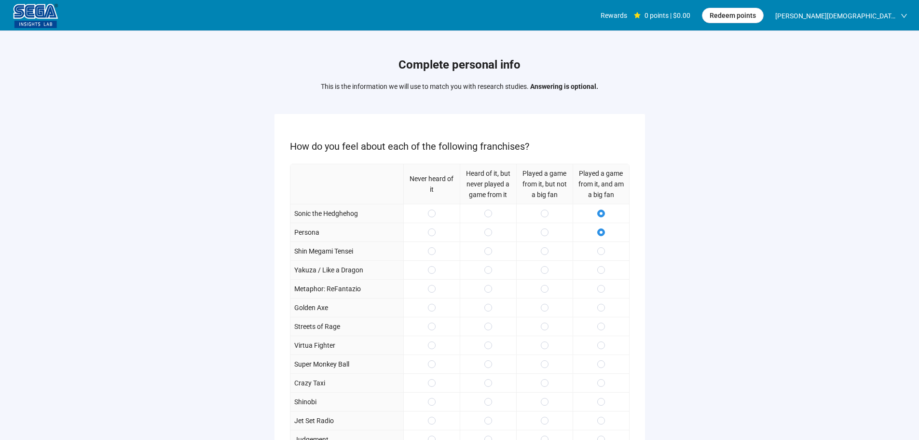 The width and height of the screenshot is (919, 440). I want to click on p: Yakuza / Like a Dragon, so click(329, 270).